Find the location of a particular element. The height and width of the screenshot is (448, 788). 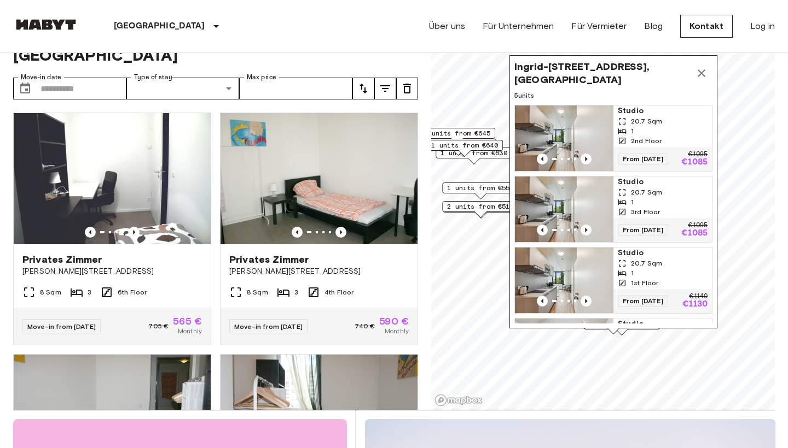

span: 1 units from €640 is located at coordinates (464, 145).